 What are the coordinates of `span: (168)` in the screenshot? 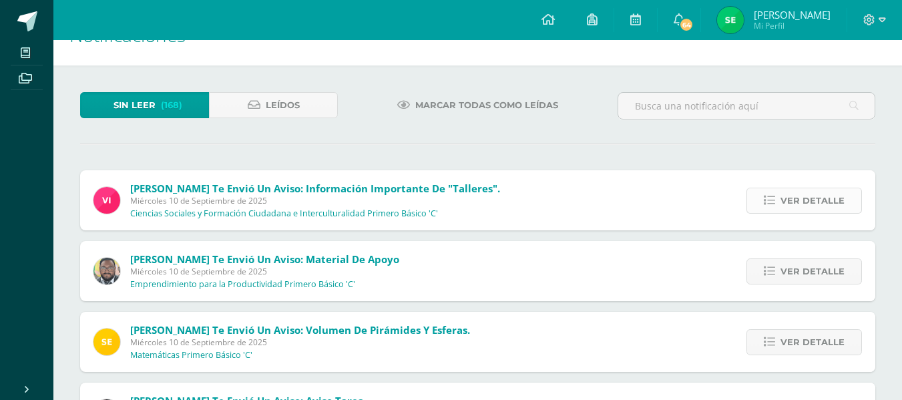 It's located at (172, 105).